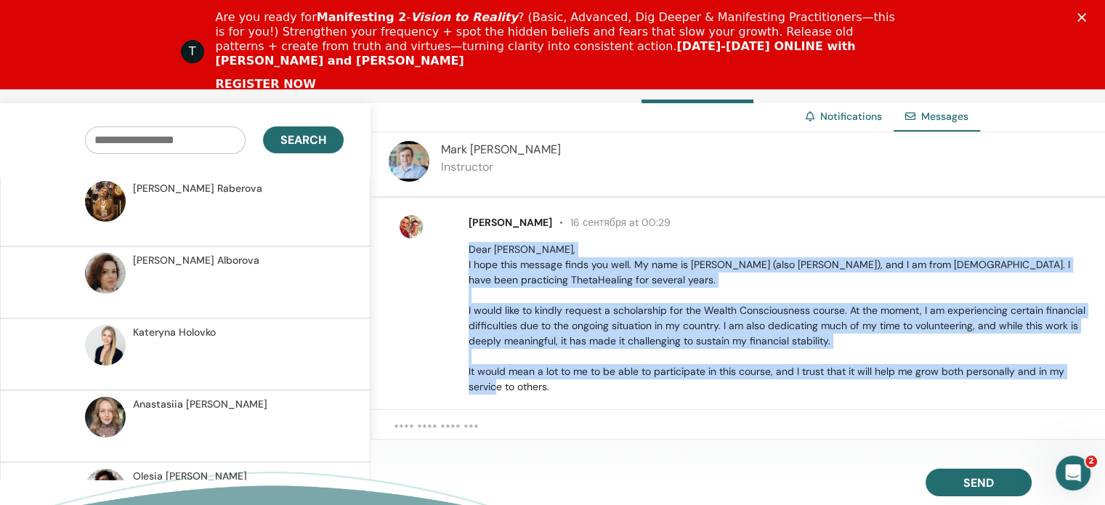  I want to click on p: Instructor, so click(500, 167).